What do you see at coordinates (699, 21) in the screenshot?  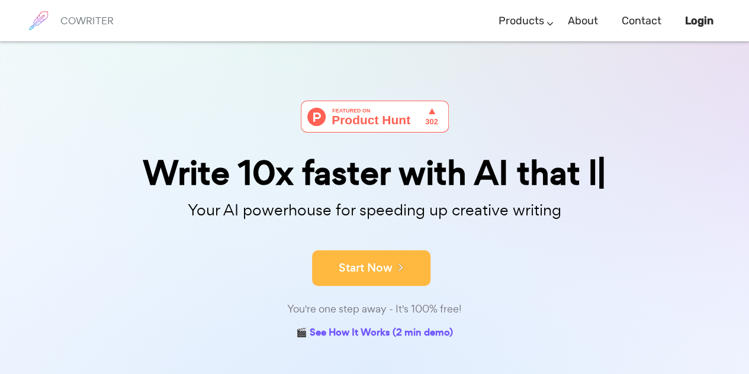 I see `b: Login` at bounding box center [699, 21].